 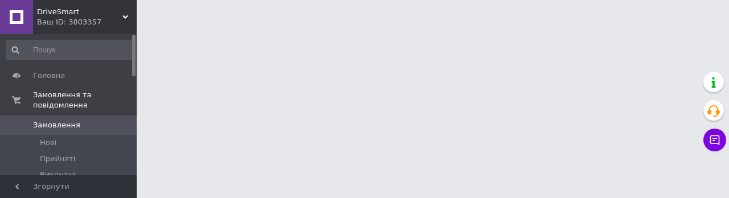 What do you see at coordinates (58, 175) in the screenshot?
I see `span: Виконані` at bounding box center [58, 175].